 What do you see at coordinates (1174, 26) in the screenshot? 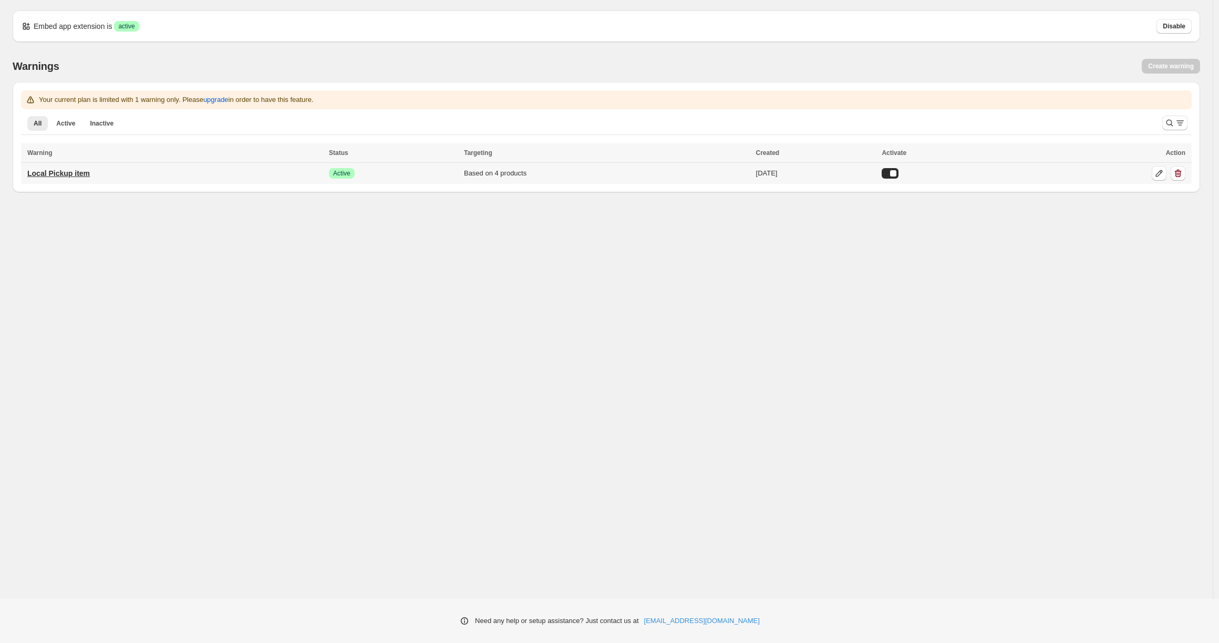
I see `button: Disable` at bounding box center [1174, 26].